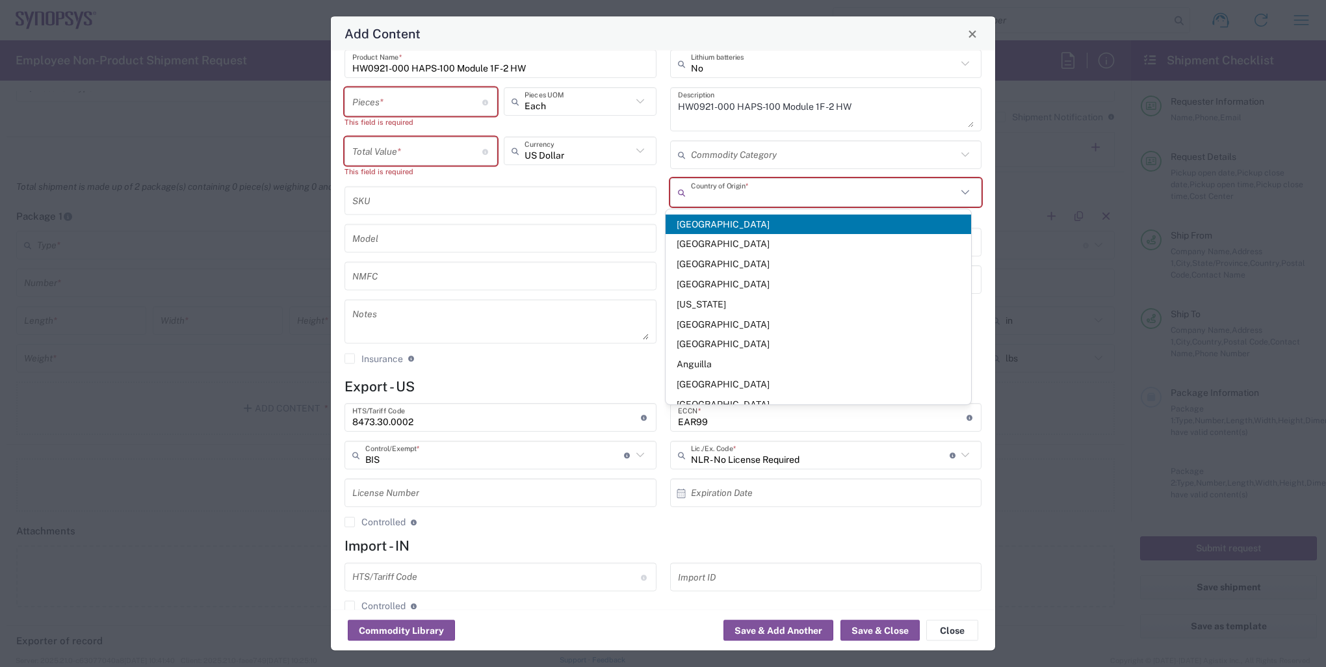  What do you see at coordinates (663, 545) in the screenshot?
I see `h4: Import - IN` at bounding box center [663, 545].